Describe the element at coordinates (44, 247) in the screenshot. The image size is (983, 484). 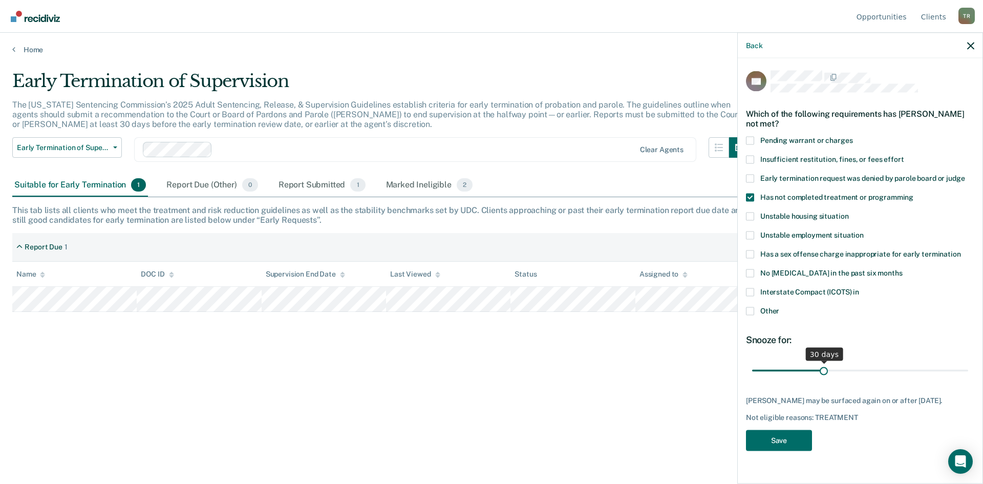
I see `div: Report Due` at that location.